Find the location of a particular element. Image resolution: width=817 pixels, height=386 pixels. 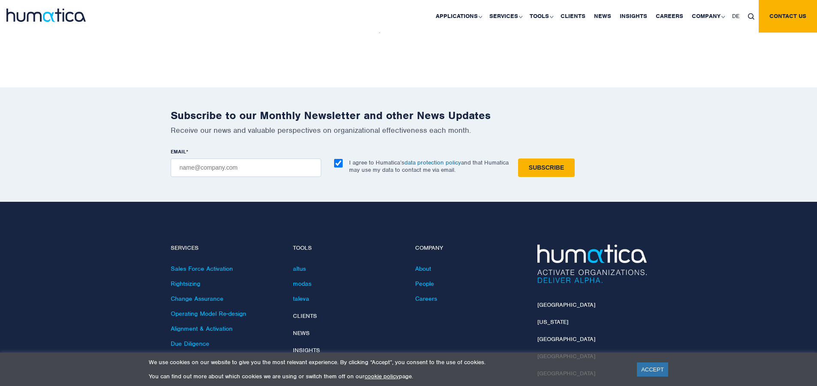

p: I agree to Humatica’s and that Humatica may use my data to contact me via email. is located at coordinates (429, 166).